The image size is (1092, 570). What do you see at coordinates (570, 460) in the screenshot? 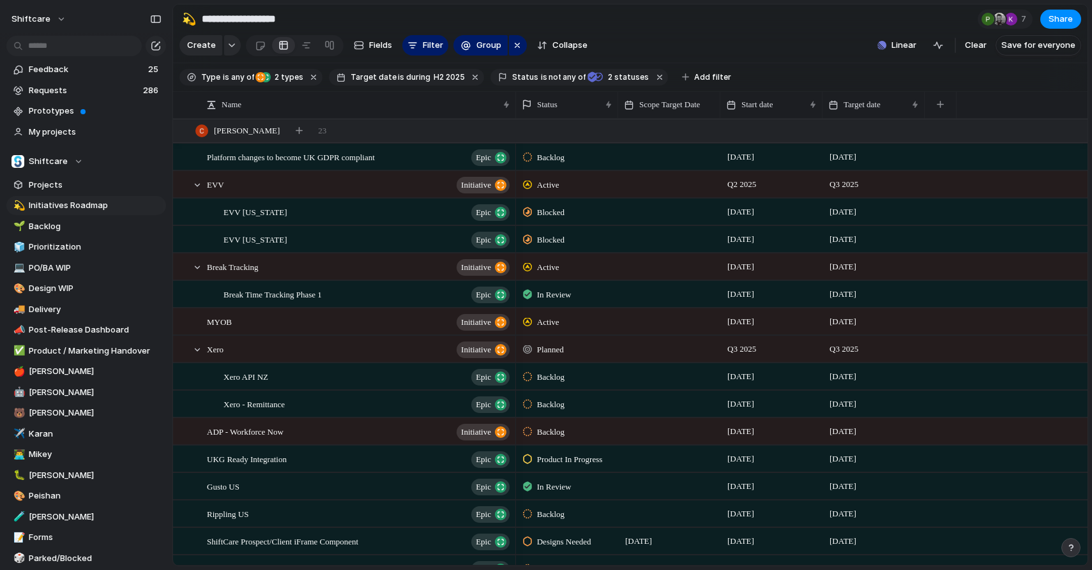
I see `span: Product In Progress` at bounding box center [570, 460].